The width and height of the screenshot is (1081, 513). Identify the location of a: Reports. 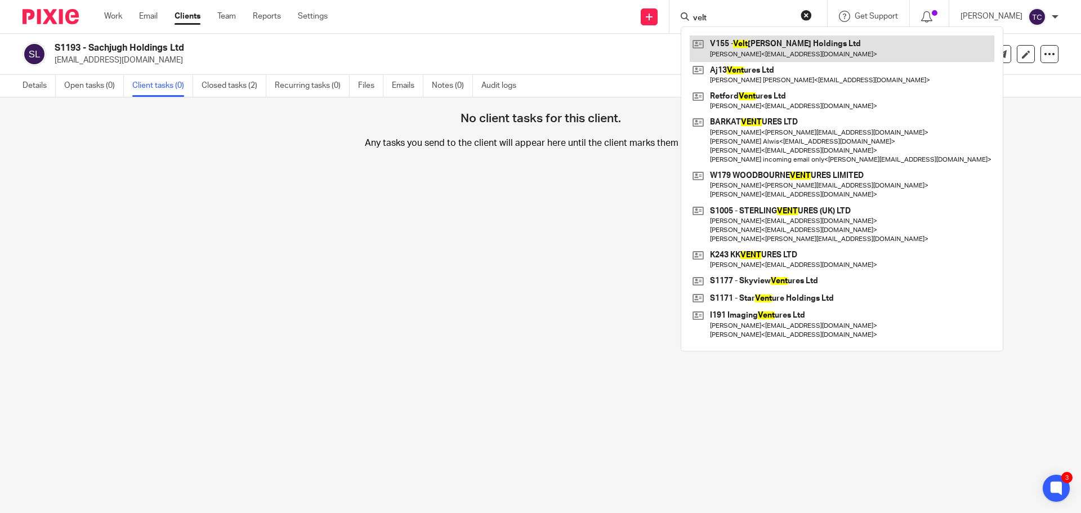
(267, 16).